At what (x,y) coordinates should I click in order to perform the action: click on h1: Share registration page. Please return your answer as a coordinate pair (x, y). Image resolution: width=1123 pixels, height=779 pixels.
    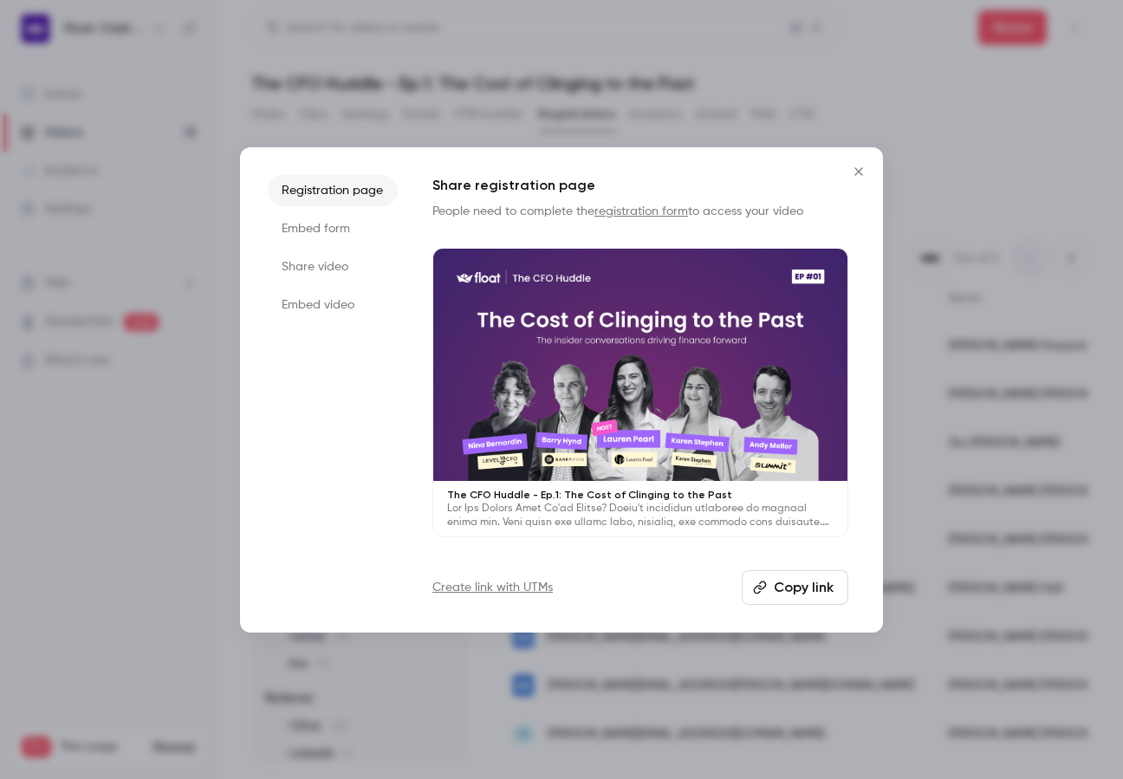
    Looking at the image, I should click on (641, 186).